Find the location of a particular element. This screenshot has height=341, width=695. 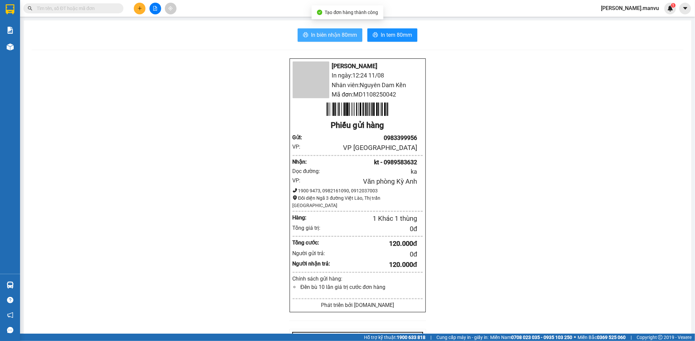

button: caret-down is located at coordinates (685, 8).